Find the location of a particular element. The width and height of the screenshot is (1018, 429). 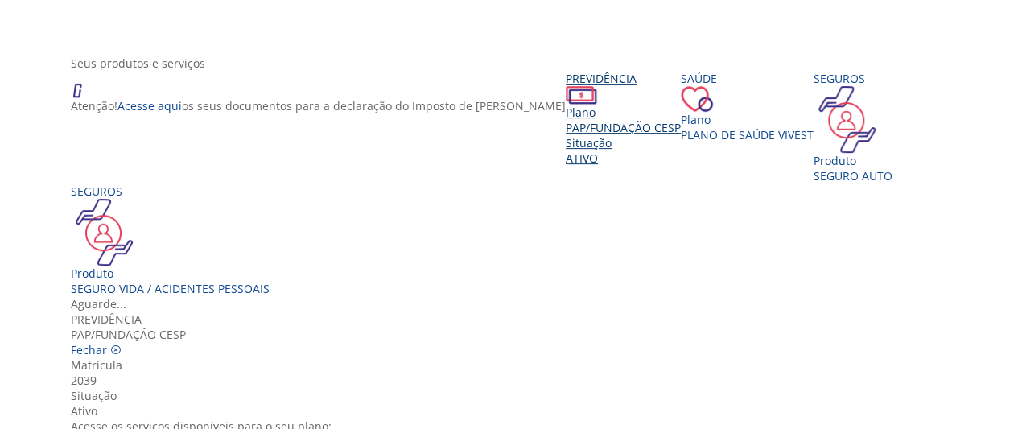

a: Previdência PlanoPAP/Fundação CESP SituaçãoAtivo is located at coordinates (623, 118).